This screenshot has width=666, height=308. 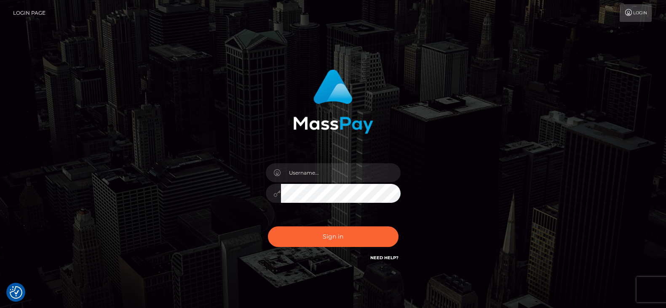 I want to click on button: Consent Preferences, so click(x=16, y=293).